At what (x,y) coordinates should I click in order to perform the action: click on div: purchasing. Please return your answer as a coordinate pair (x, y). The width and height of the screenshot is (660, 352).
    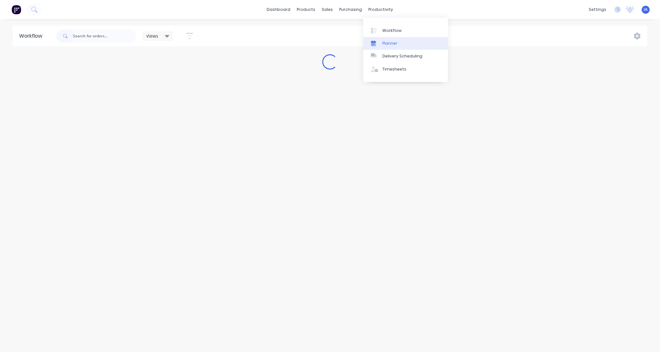
    Looking at the image, I should click on (351, 10).